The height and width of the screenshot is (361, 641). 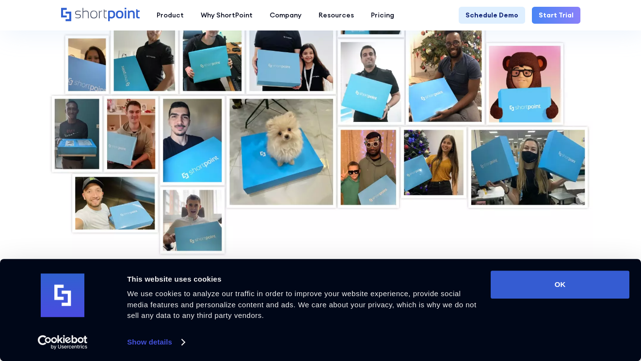 What do you see at coordinates (156, 343) in the screenshot?
I see `a: Show details` at bounding box center [156, 343].